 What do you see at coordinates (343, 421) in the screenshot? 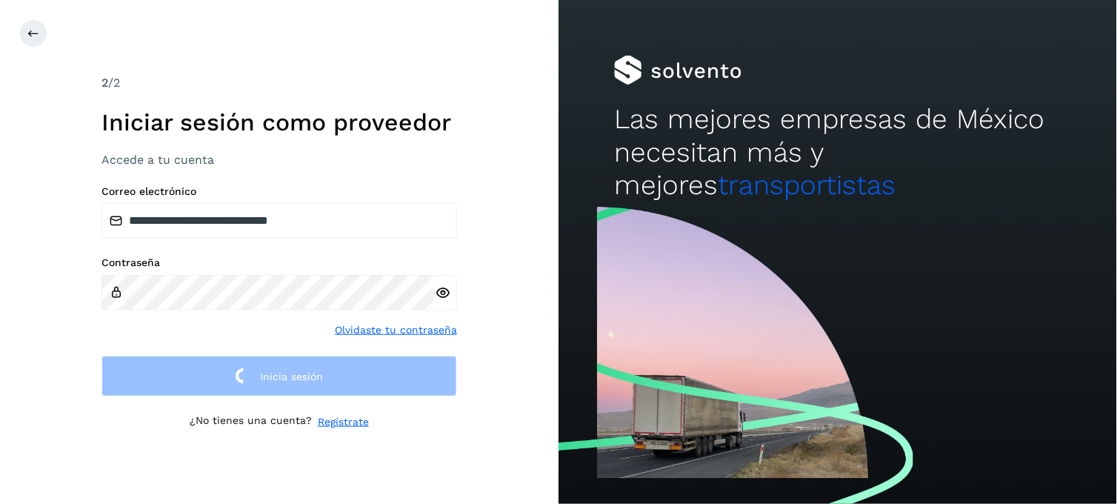
I see `a: Regístrate` at bounding box center [343, 421].